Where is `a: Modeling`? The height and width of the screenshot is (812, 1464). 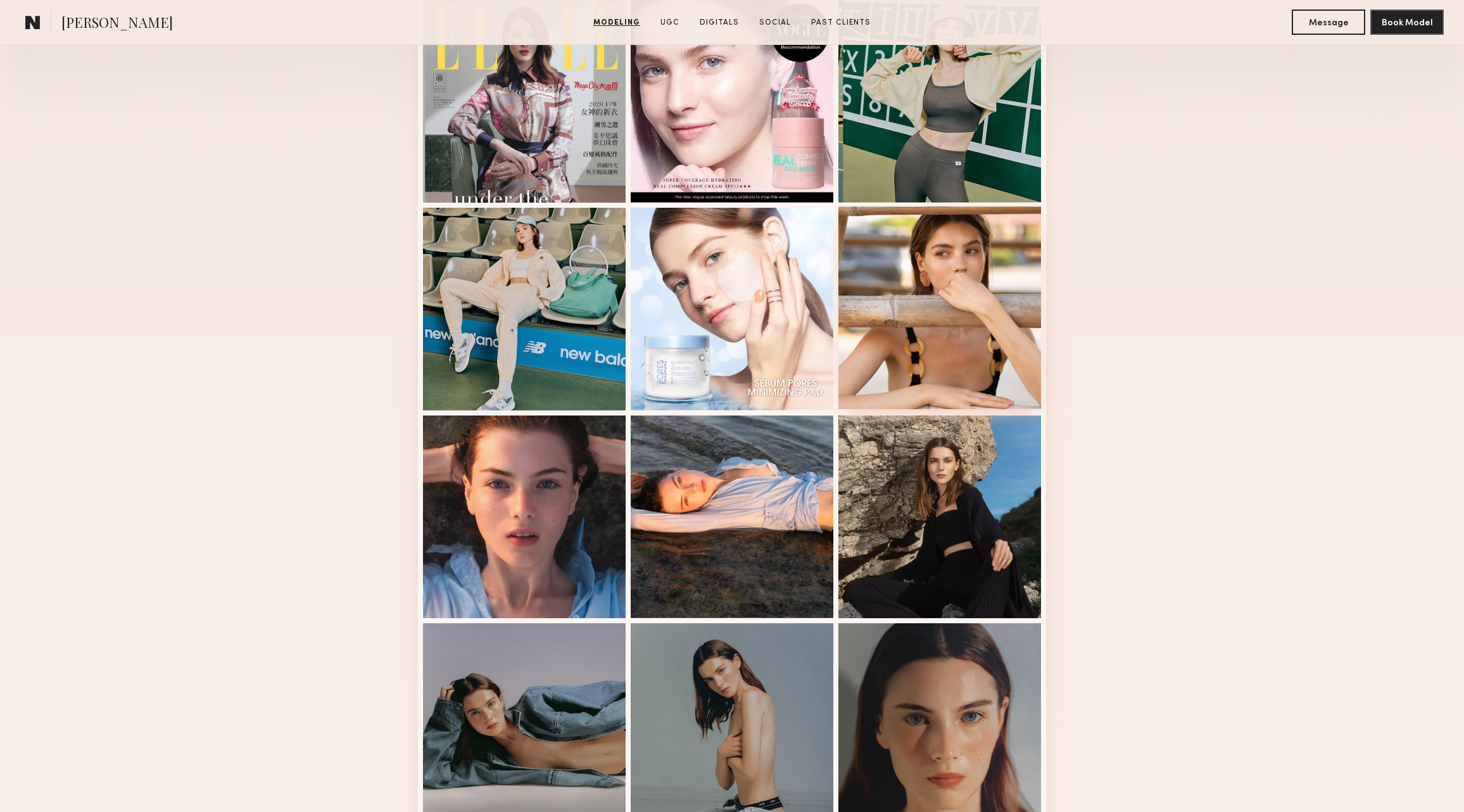 a: Modeling is located at coordinates (617, 22).